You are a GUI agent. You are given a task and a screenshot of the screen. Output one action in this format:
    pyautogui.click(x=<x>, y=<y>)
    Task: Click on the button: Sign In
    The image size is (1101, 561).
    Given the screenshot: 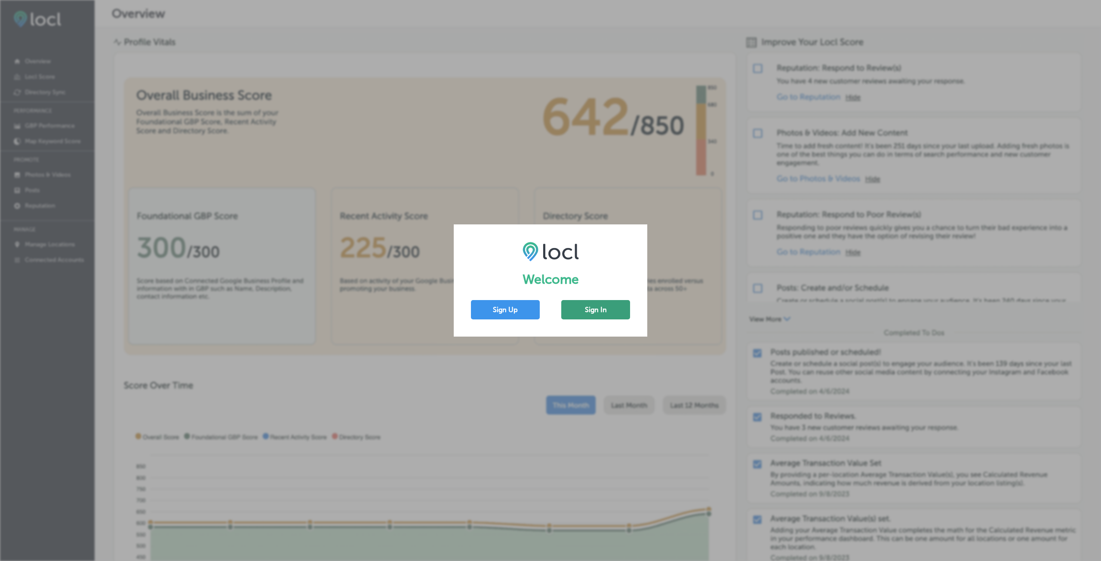 What is the action you would take?
    pyautogui.click(x=596, y=310)
    